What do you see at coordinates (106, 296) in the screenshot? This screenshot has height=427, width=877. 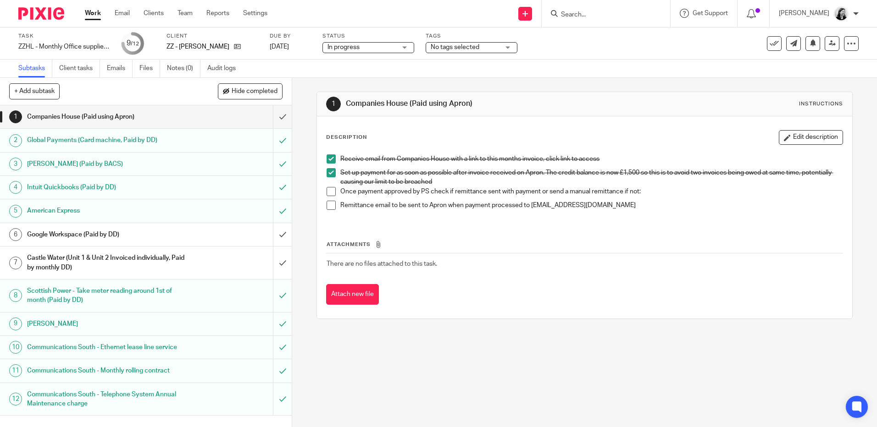 I see `h1: Scottish Power - Take meter reading around 1st of month (Paid by DD)` at bounding box center [106, 296].